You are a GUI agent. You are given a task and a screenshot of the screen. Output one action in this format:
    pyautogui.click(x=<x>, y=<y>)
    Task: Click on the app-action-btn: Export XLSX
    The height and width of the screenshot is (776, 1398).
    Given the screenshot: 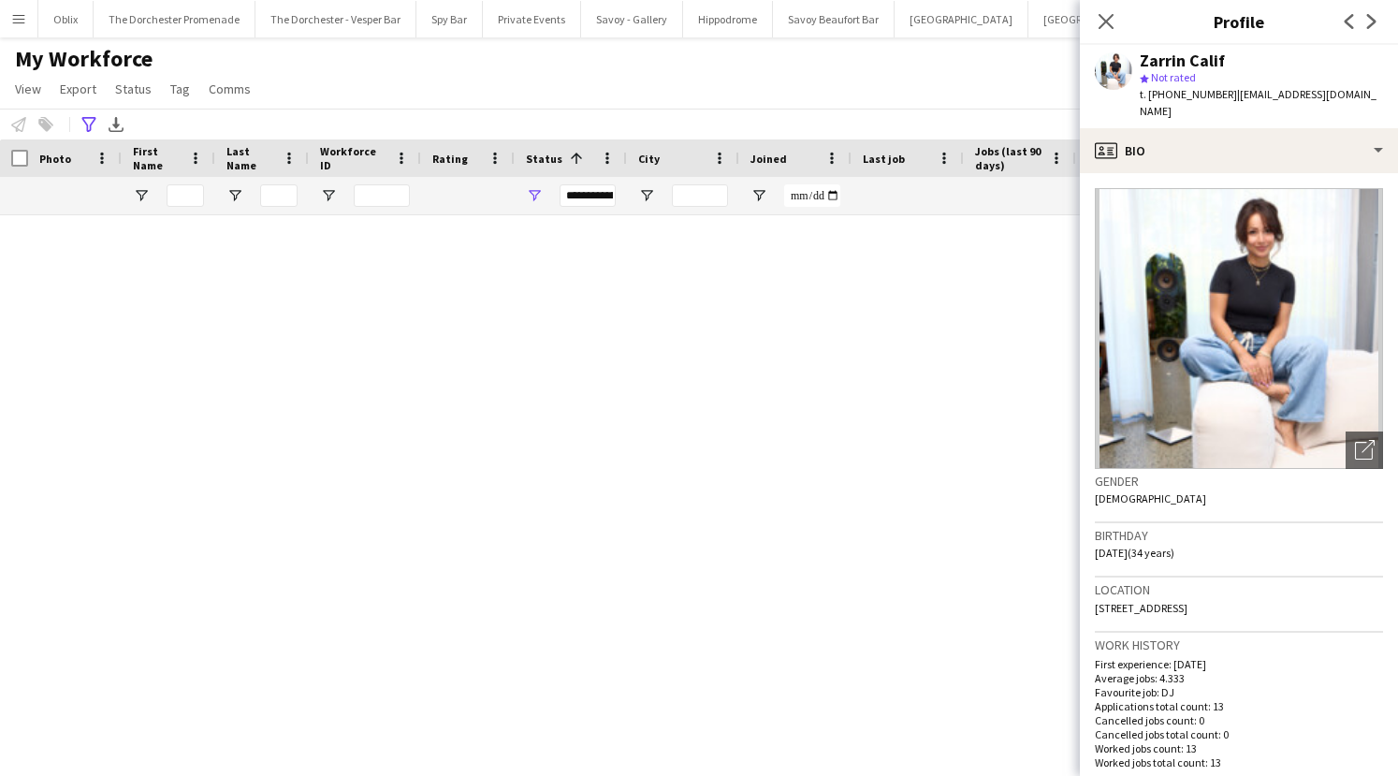 What is the action you would take?
    pyautogui.click(x=116, y=124)
    